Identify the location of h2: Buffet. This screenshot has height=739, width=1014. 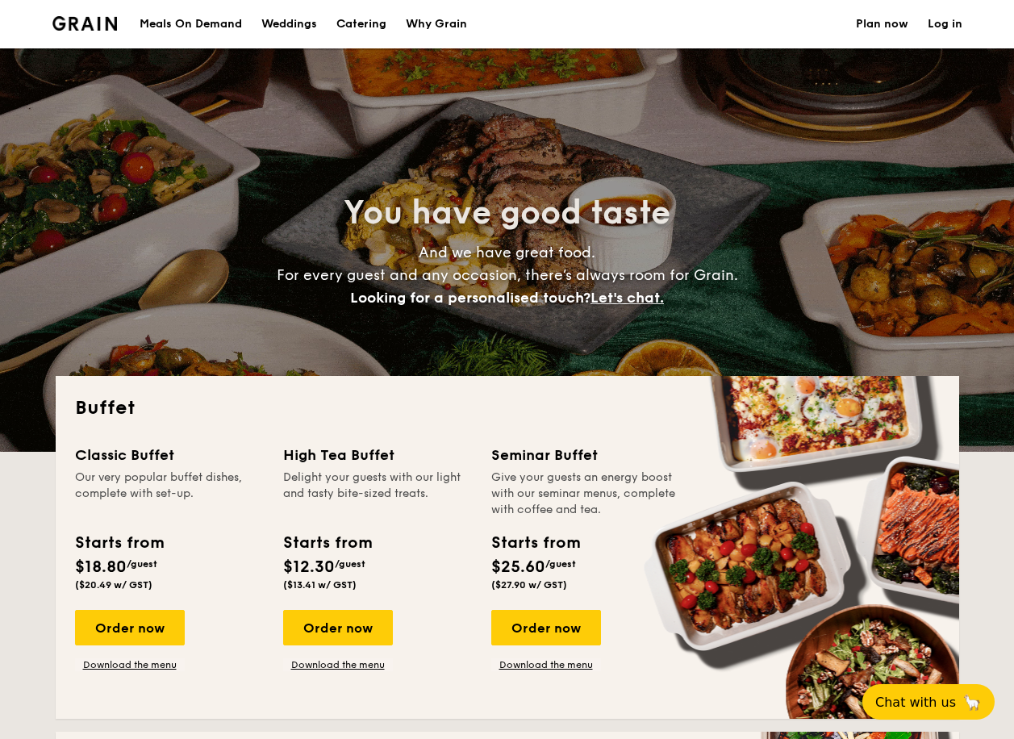
(508, 408).